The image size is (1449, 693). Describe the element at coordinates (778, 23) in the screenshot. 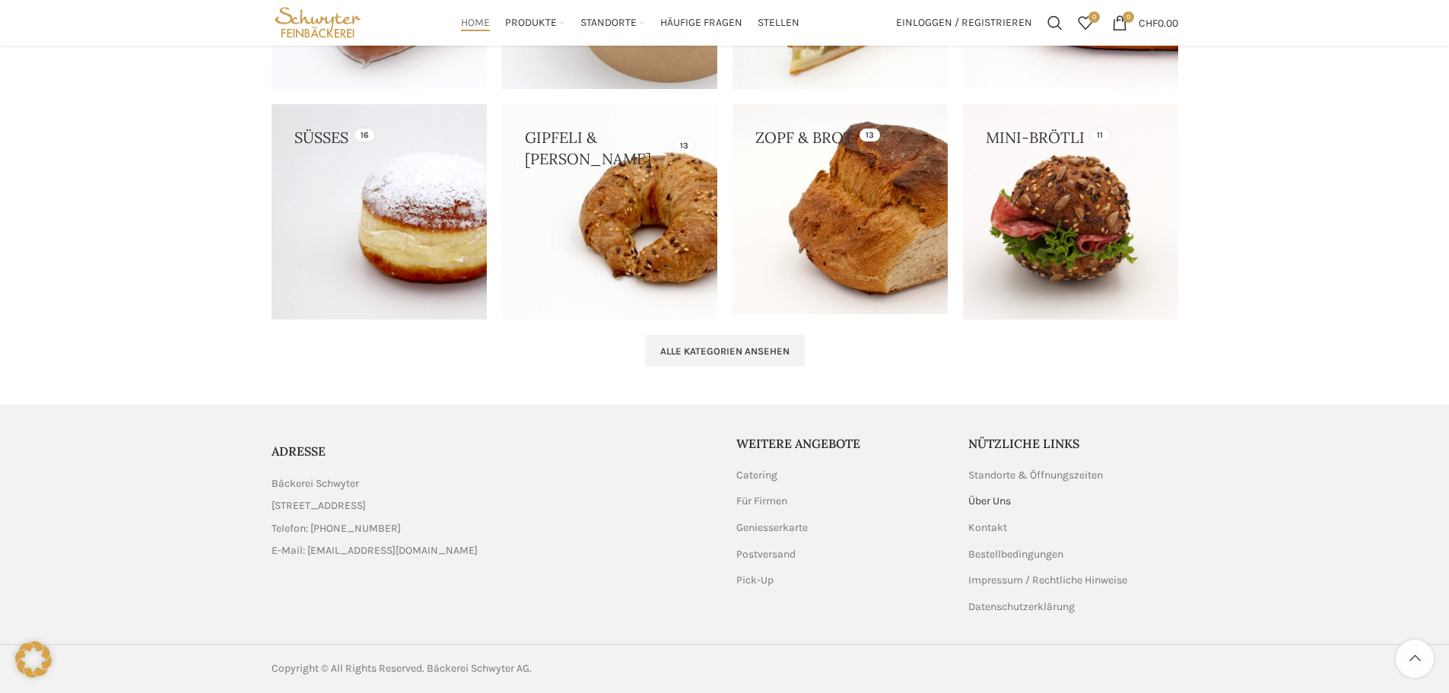

I see `span: Stellen` at that location.